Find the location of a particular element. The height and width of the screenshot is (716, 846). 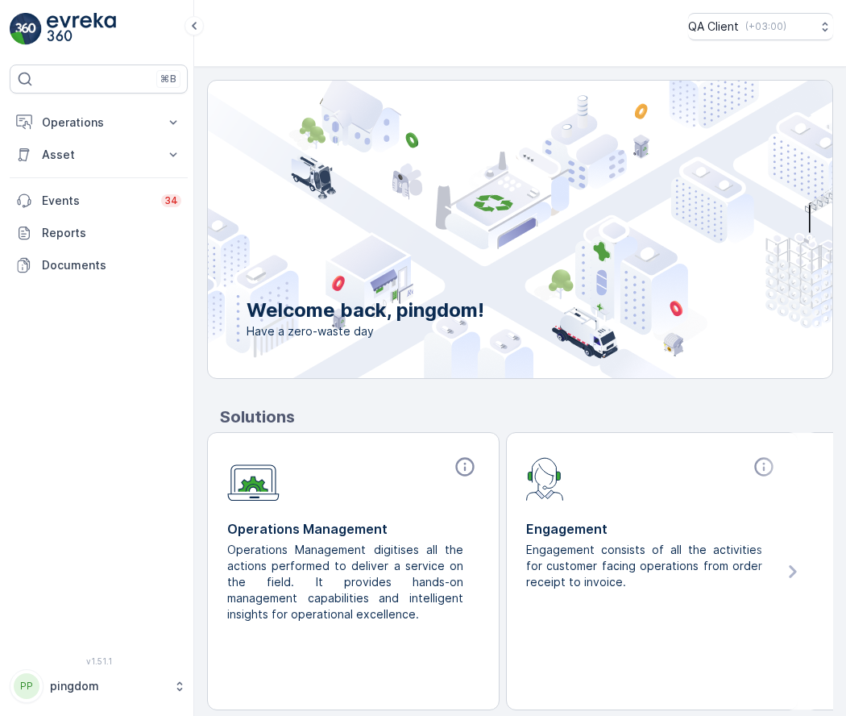

img: city illustration is located at coordinates (484, 229).